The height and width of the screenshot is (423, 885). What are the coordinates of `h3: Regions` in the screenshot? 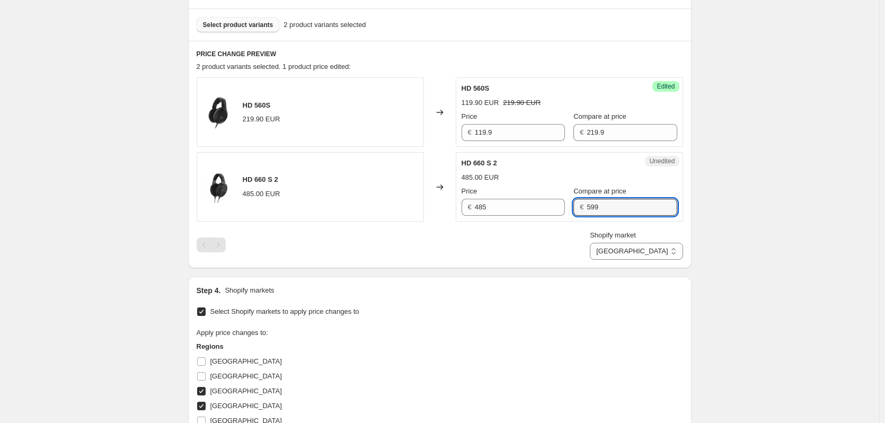 It's located at (297, 347).